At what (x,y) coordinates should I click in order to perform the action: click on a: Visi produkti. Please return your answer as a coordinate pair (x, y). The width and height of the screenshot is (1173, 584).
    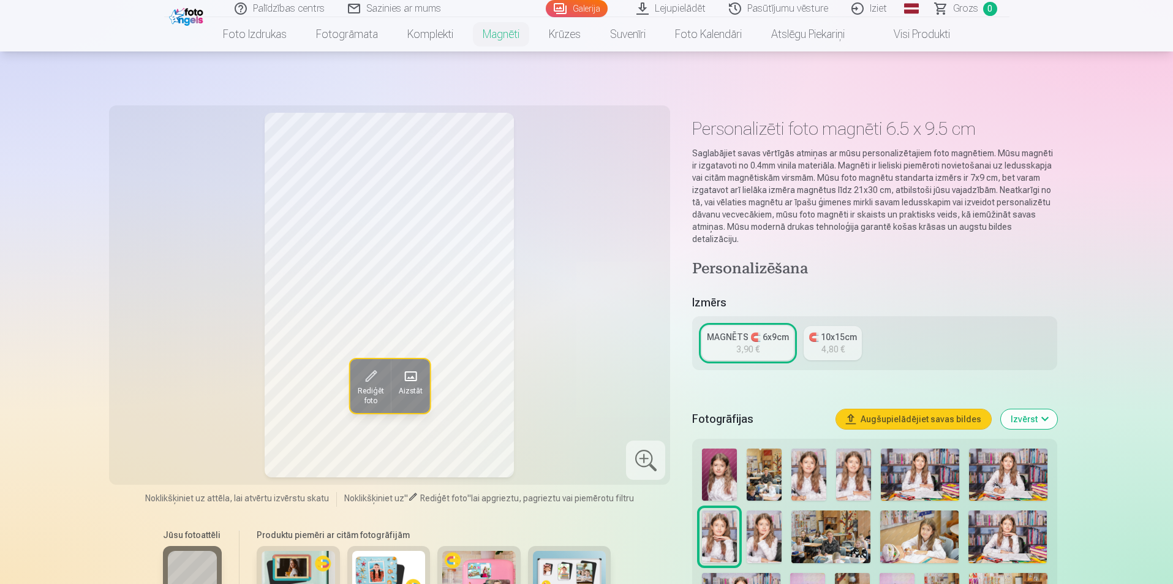
    Looking at the image, I should click on (912, 34).